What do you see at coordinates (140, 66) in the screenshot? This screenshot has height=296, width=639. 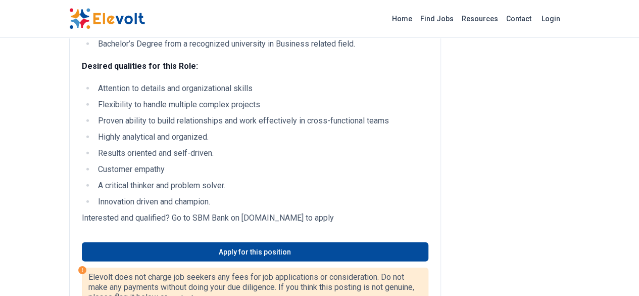 I see `strong: Desired qualities for this Role:` at bounding box center [140, 66].